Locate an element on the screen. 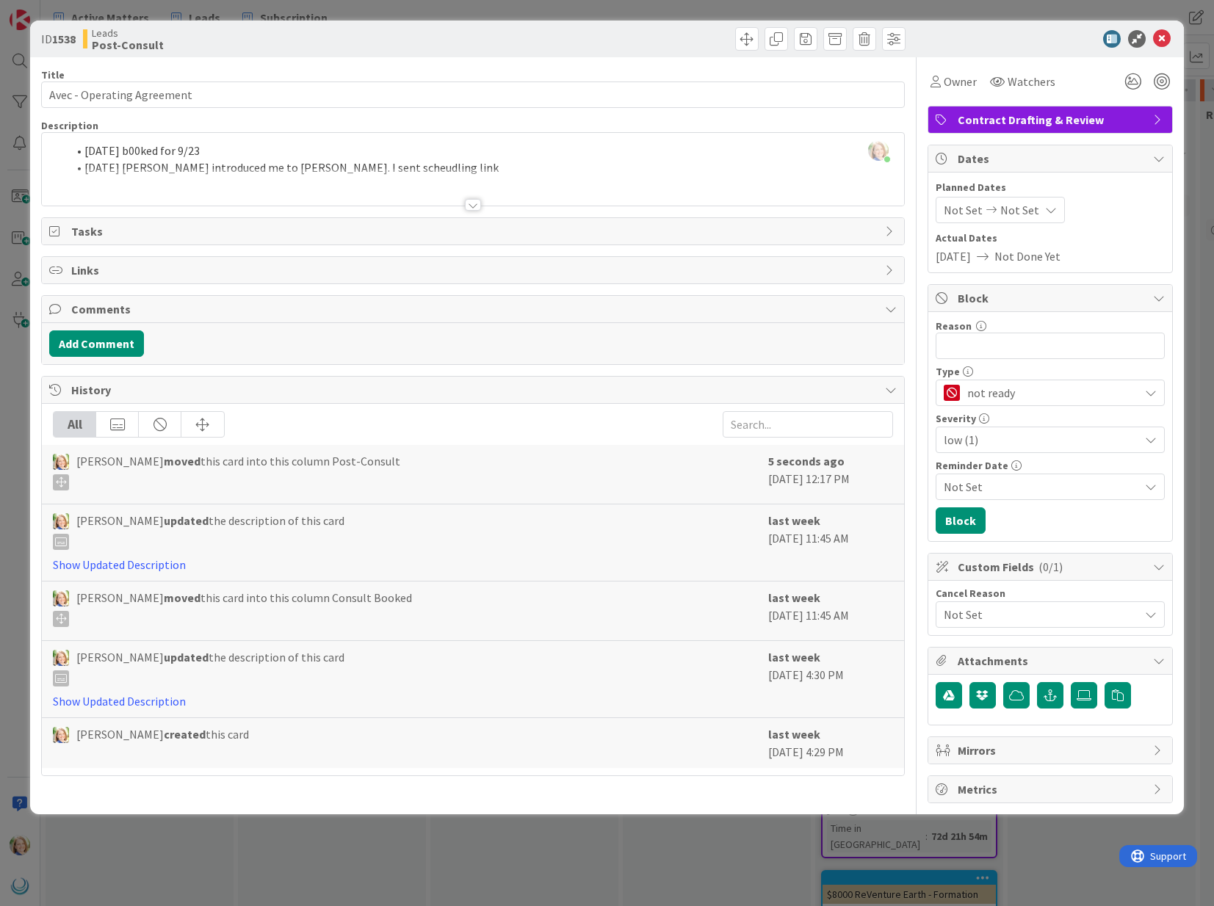  b: created is located at coordinates (184, 734).